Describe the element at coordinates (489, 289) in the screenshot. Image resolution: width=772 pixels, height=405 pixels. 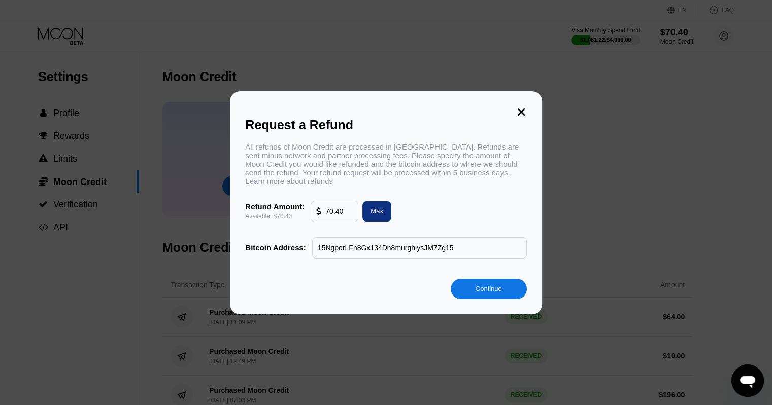
I see `div: Continue` at that location.